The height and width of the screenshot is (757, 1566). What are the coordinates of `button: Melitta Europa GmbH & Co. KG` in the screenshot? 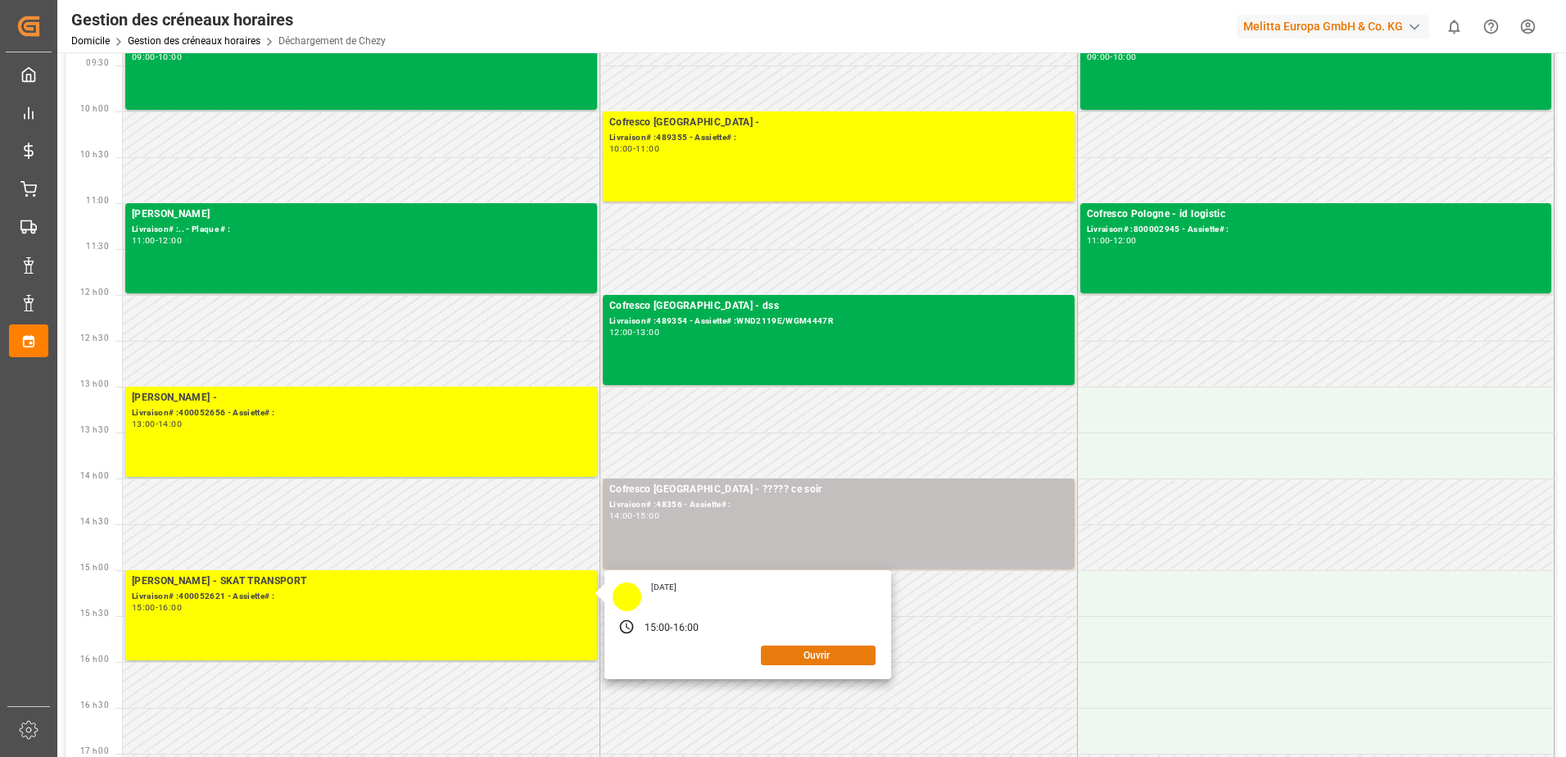 It's located at (1336, 26).